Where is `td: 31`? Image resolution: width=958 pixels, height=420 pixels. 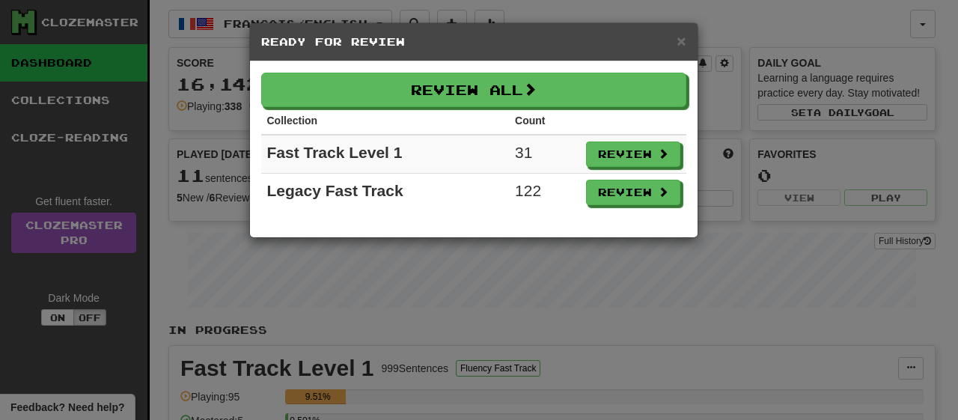
td: 31 is located at coordinates (544, 154).